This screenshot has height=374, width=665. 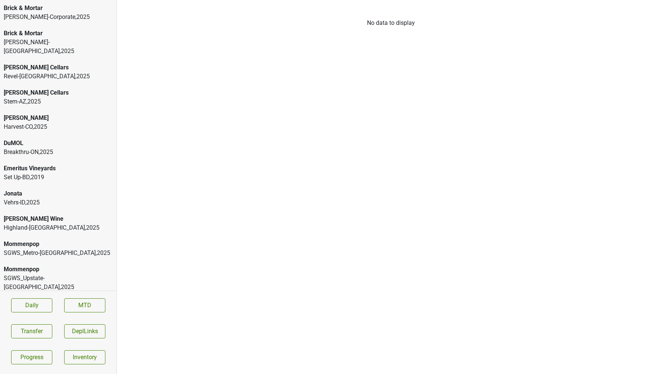 I want to click on div: Breakthru-ON , 2025, so click(x=58, y=152).